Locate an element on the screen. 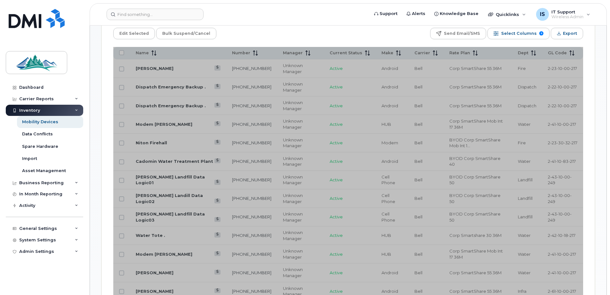 This screenshot has width=610, height=295. span: IS is located at coordinates (542, 14).